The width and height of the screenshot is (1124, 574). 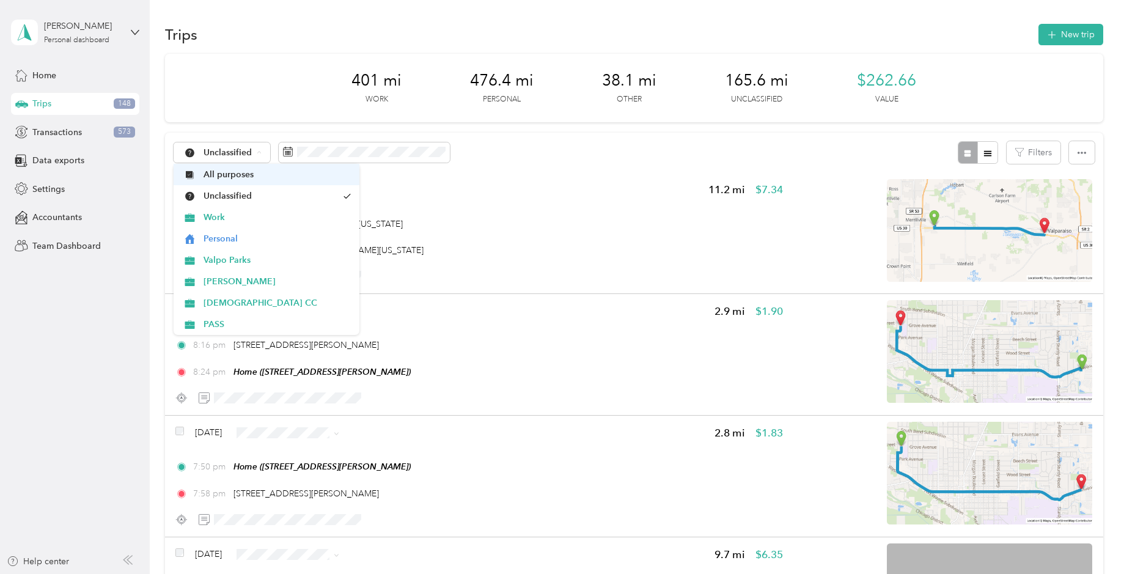 What do you see at coordinates (769, 311) in the screenshot?
I see `span: $1.90` at bounding box center [769, 311].